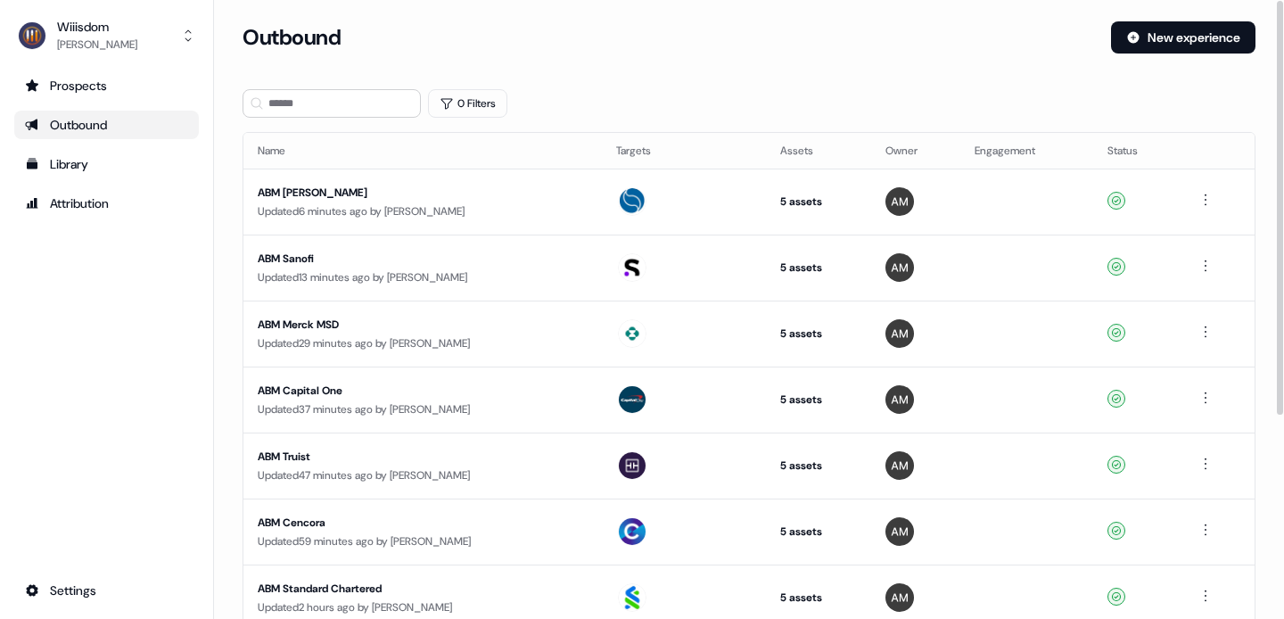  Describe the element at coordinates (106, 164) in the screenshot. I see `a: Go to templates` at that location.